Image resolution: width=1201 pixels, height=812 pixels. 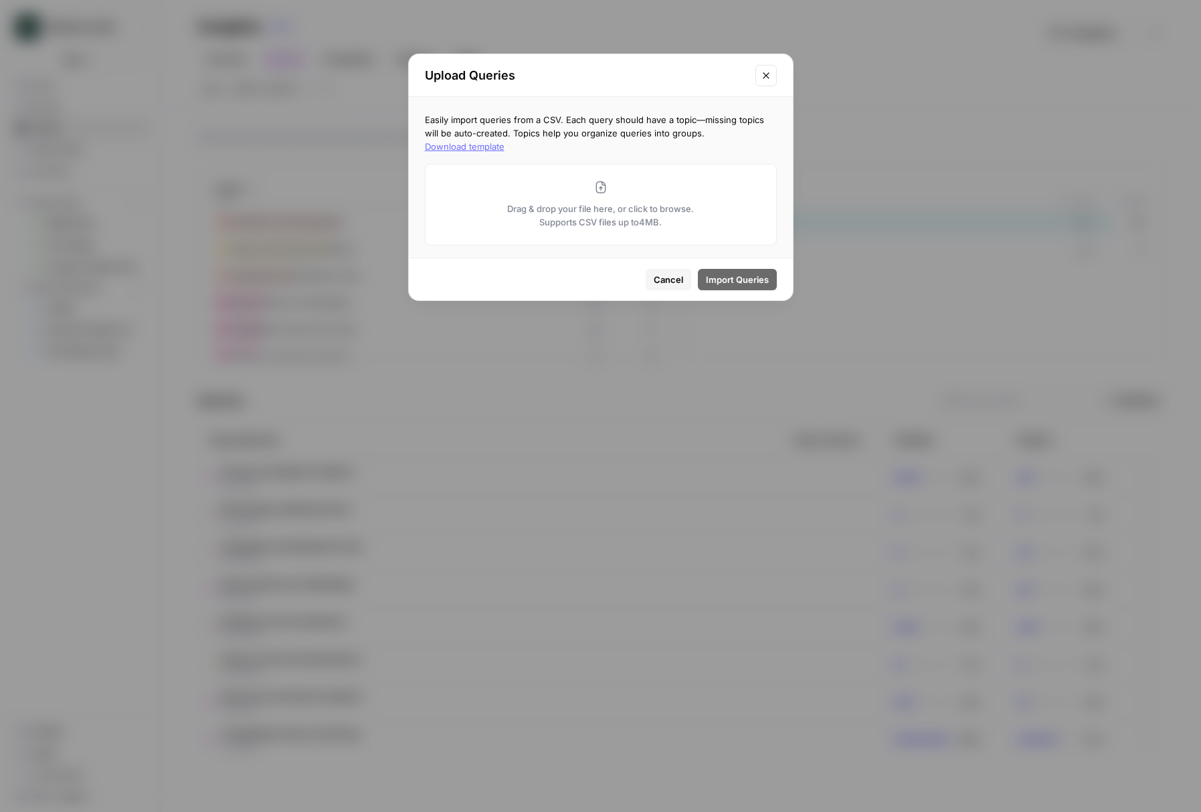 I want to click on button: Close modal, so click(x=766, y=76).